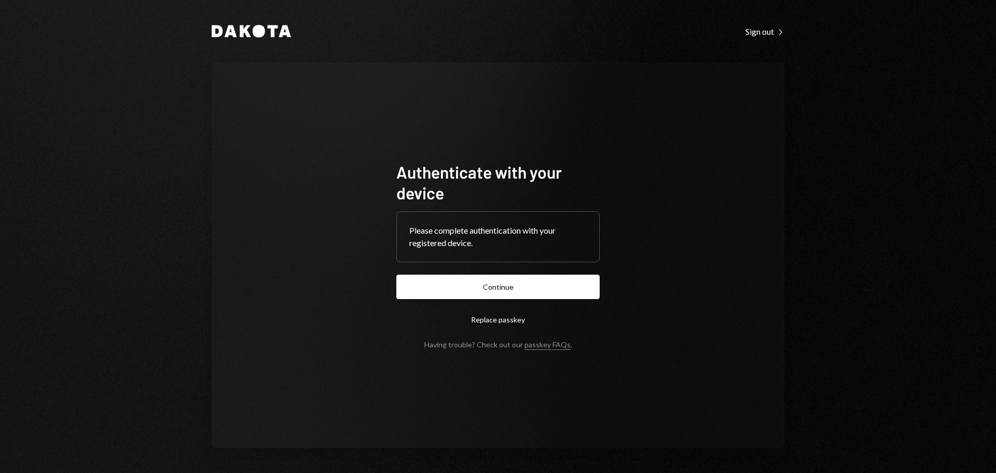  I want to click on button: Replace passkey, so click(498, 319).